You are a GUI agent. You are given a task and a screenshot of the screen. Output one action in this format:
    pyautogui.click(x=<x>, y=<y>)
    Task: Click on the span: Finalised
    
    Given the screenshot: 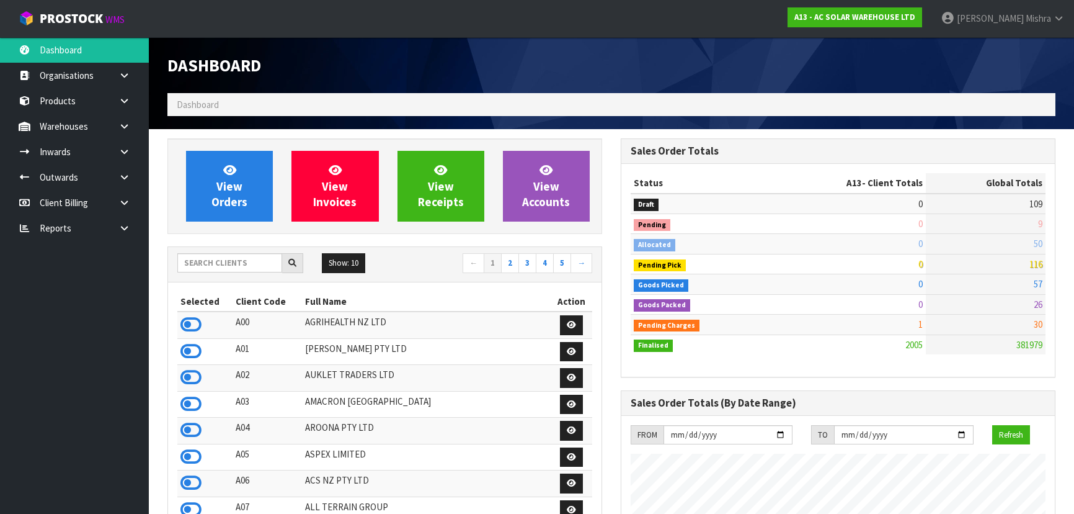 What is the action you would take?
    pyautogui.click(x=653, y=345)
    